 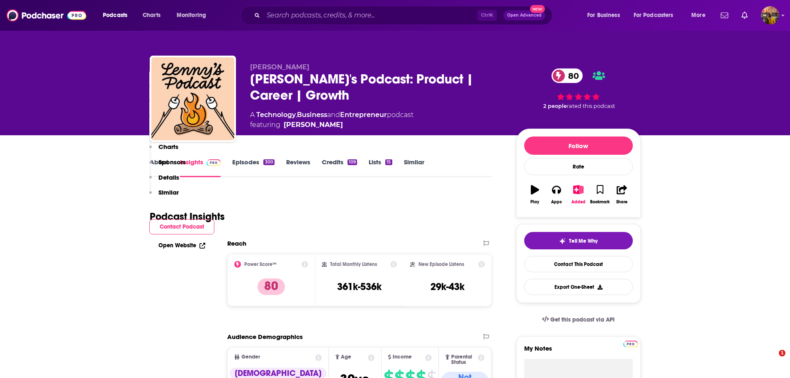 I want to click on span: For Podcasters, so click(x=654, y=15).